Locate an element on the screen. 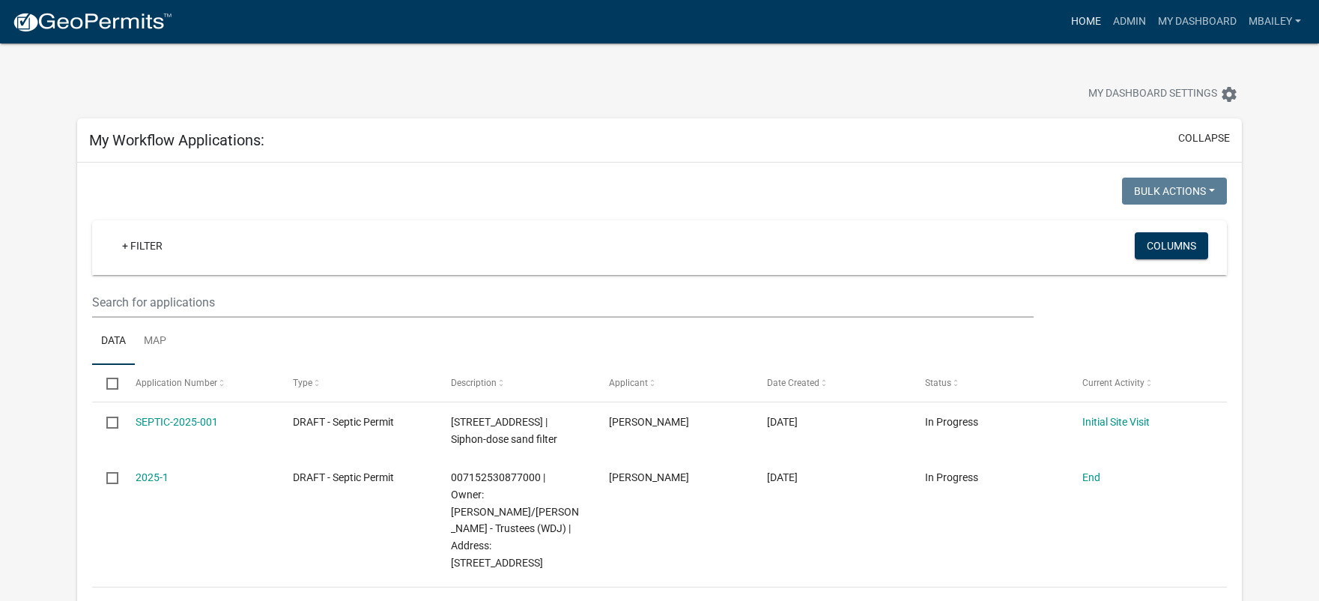 This screenshot has height=601, width=1319. button: My Dashboard Settingssettings is located at coordinates (1164, 94).